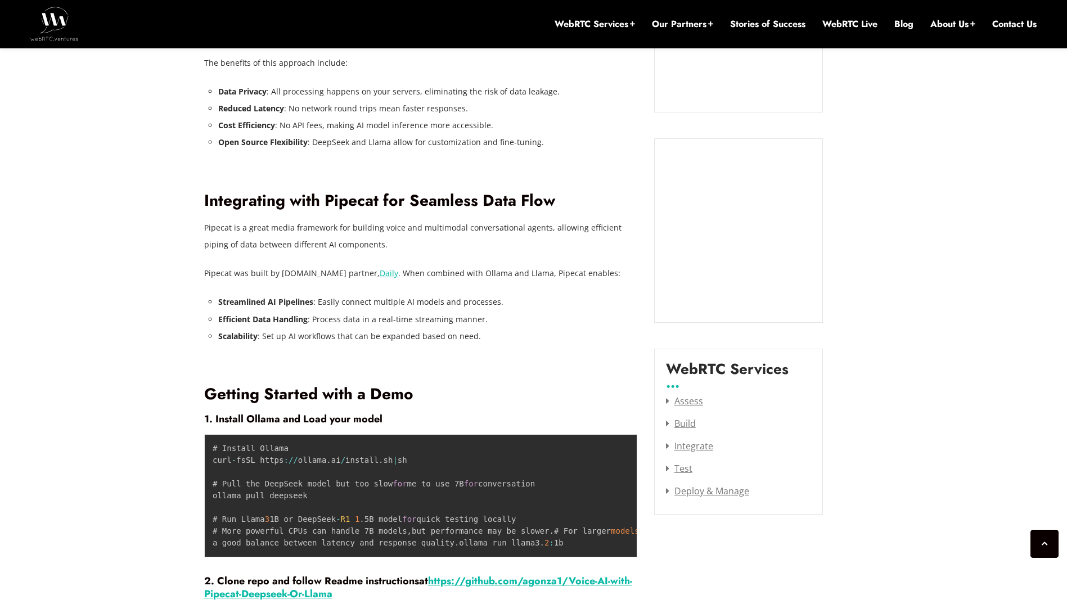  Describe the element at coordinates (345, 519) in the screenshot. I see `span: R1` at that location.